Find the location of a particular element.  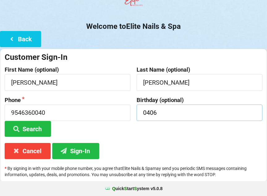

p: By signing in with your mobile phone number, you agree that Elite Nails & Spa may send you period... is located at coordinates (134, 171).